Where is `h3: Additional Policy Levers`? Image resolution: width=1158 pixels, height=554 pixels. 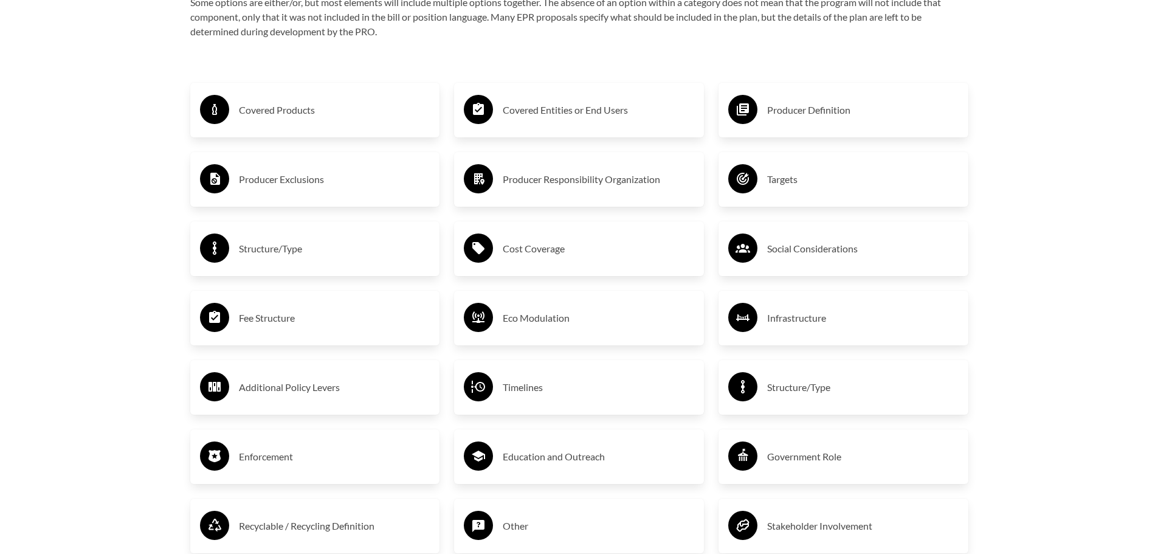
h3: Additional Policy Levers is located at coordinates (334, 387).